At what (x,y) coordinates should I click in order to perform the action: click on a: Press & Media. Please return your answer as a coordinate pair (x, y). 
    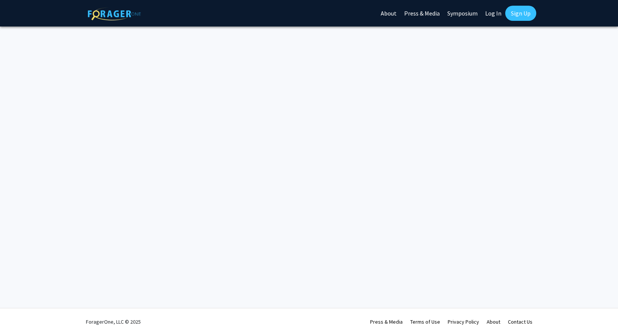
    Looking at the image, I should click on (386, 322).